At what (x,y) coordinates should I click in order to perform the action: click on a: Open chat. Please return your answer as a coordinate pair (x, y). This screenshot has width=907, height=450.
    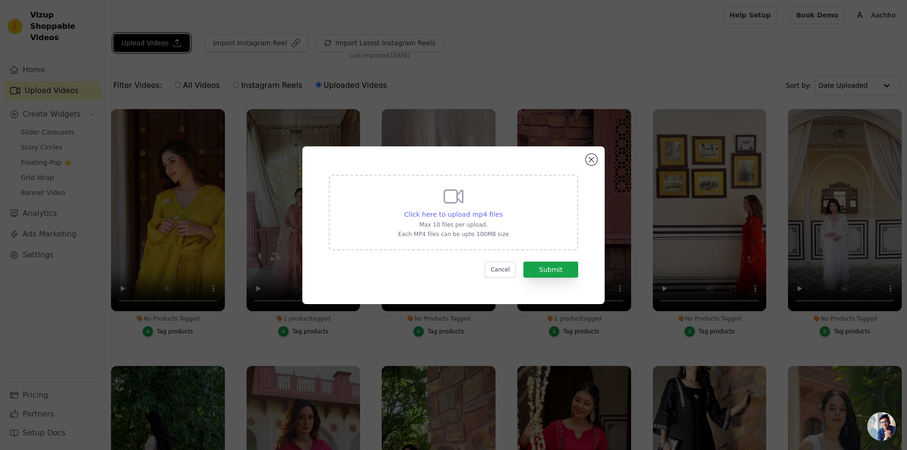
    Looking at the image, I should click on (882, 427).